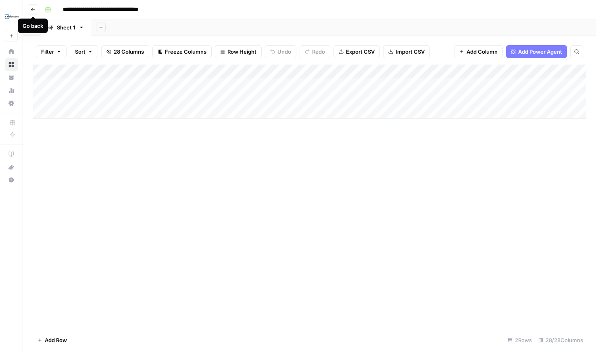 The width and height of the screenshot is (596, 353). Describe the element at coordinates (11, 167) in the screenshot. I see `div: What's new?` at that location.